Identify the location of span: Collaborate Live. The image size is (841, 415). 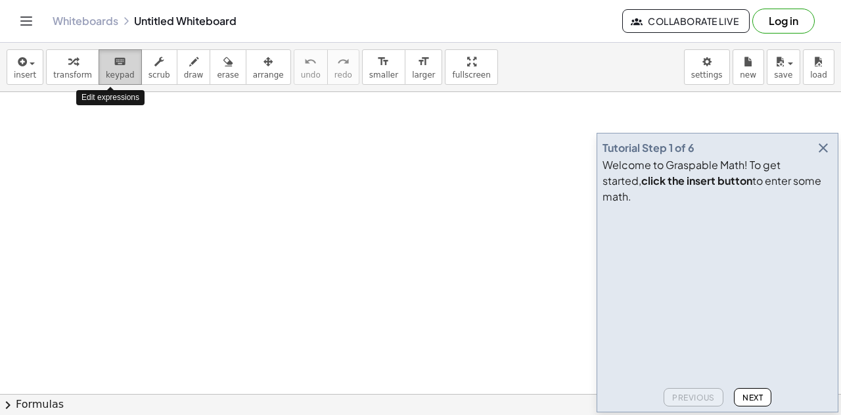
(686, 21).